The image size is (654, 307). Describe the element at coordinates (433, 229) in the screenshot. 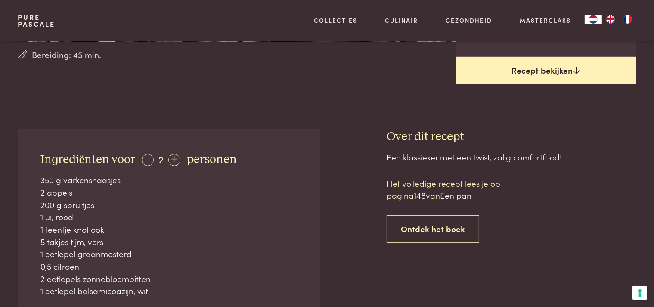

I see `a: Ontdek het boek` at that location.